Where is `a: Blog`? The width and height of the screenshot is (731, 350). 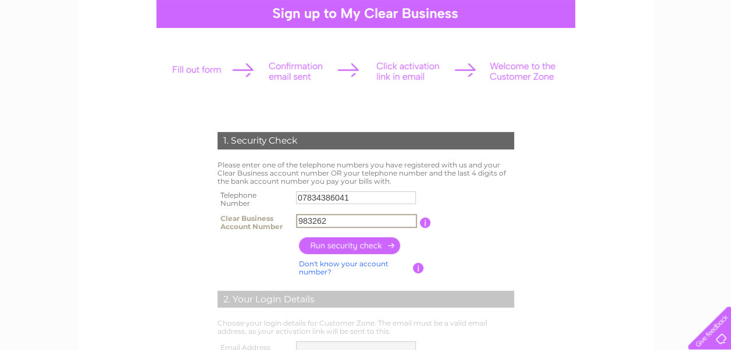
a: Blog is located at coordinates (680, 53).